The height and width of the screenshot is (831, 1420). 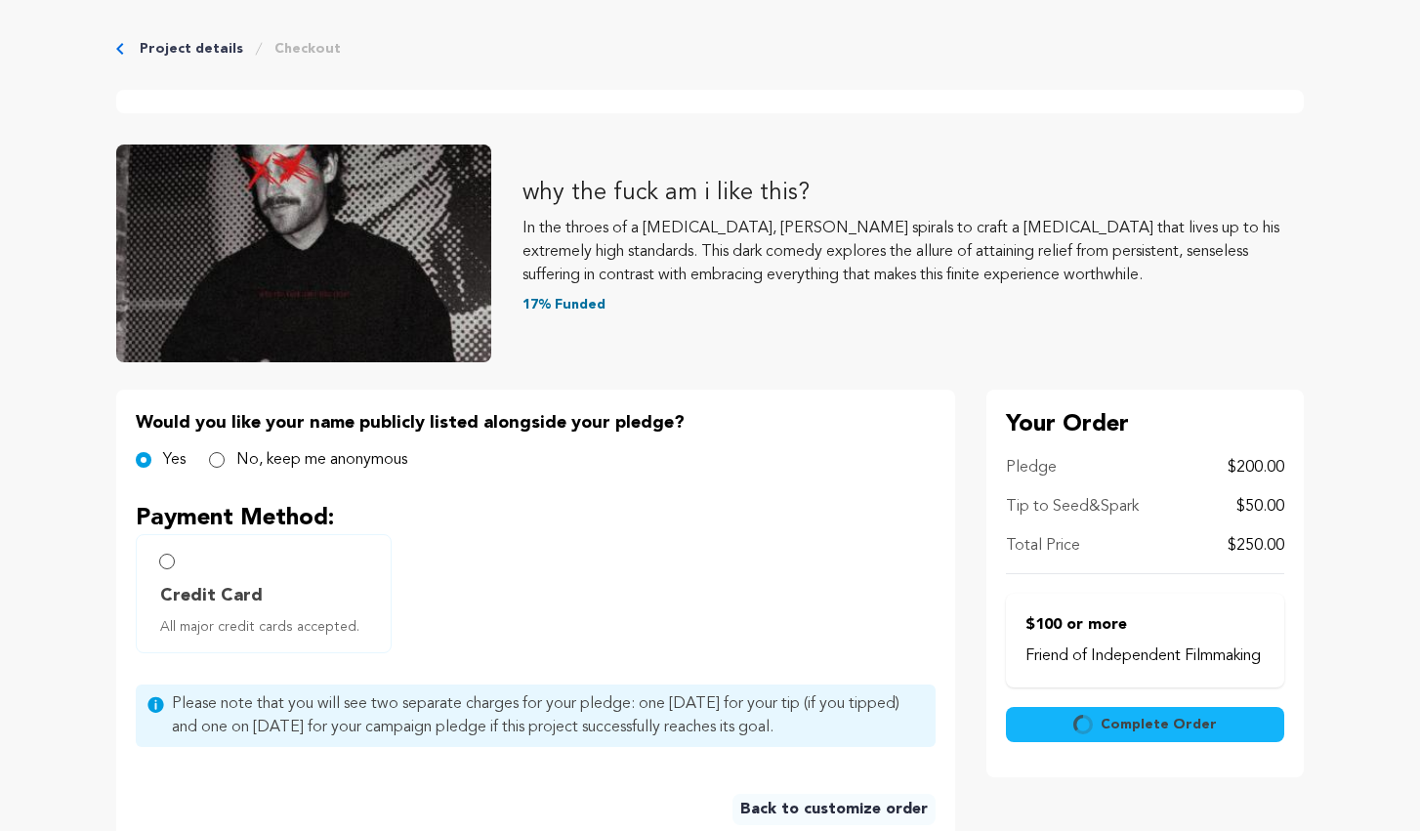 What do you see at coordinates (1260, 507) in the screenshot?
I see `p: $50.00` at bounding box center [1260, 507].